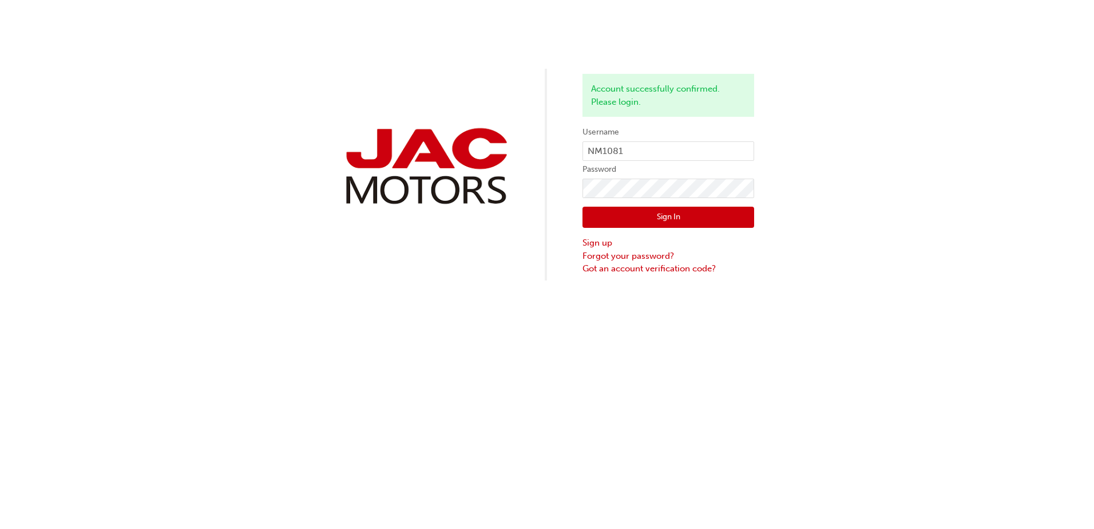 The image size is (1094, 529). Describe the element at coordinates (426, 166) in the screenshot. I see `img: jac-portal` at that location.